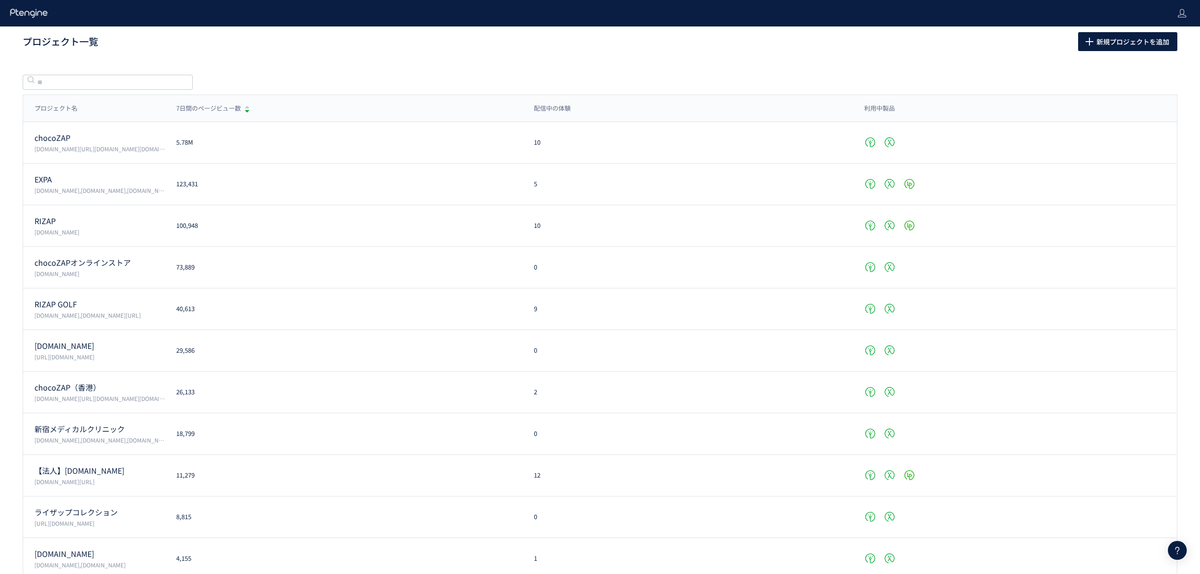 The height and width of the screenshot is (574, 1200). What do you see at coordinates (100, 232) in the screenshot?
I see `p: www.rizap.jp` at bounding box center [100, 232].